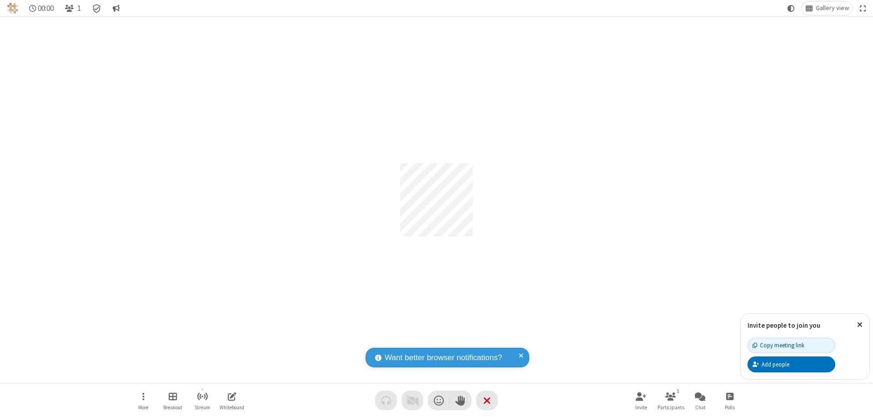  I want to click on span: 00:00, so click(45, 8).